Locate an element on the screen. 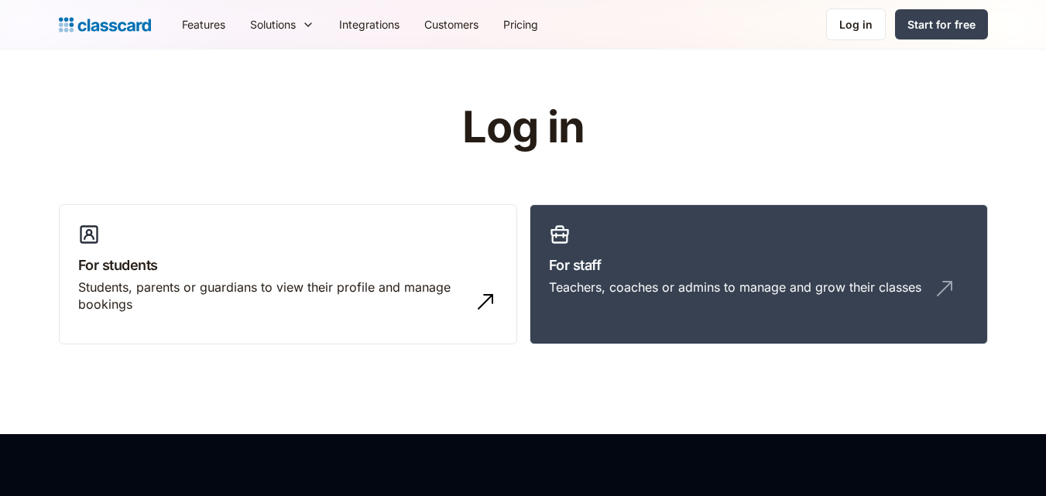  div: Log in is located at coordinates (856, 24).